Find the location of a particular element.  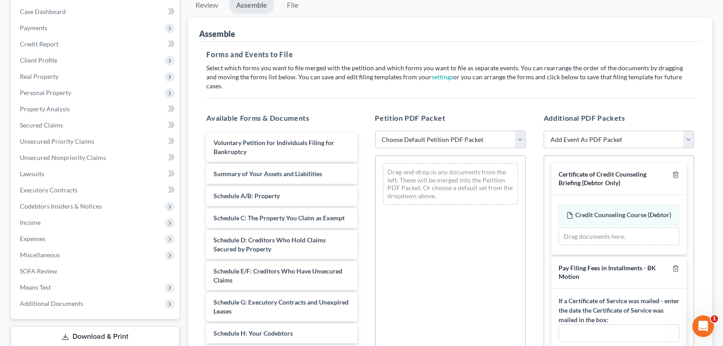

label: If a Certificate of Service was mailed - enter the date the Certificate of Service was mailed in ... is located at coordinates (619, 310).